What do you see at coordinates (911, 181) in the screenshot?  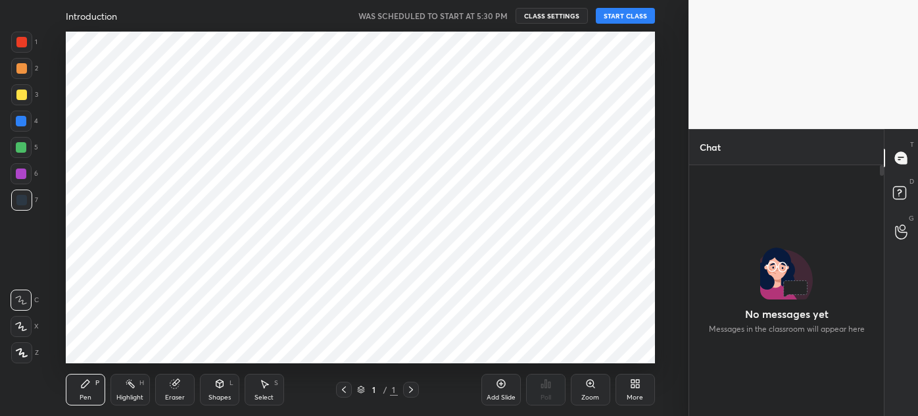 I see `p: D` at bounding box center [911, 181].